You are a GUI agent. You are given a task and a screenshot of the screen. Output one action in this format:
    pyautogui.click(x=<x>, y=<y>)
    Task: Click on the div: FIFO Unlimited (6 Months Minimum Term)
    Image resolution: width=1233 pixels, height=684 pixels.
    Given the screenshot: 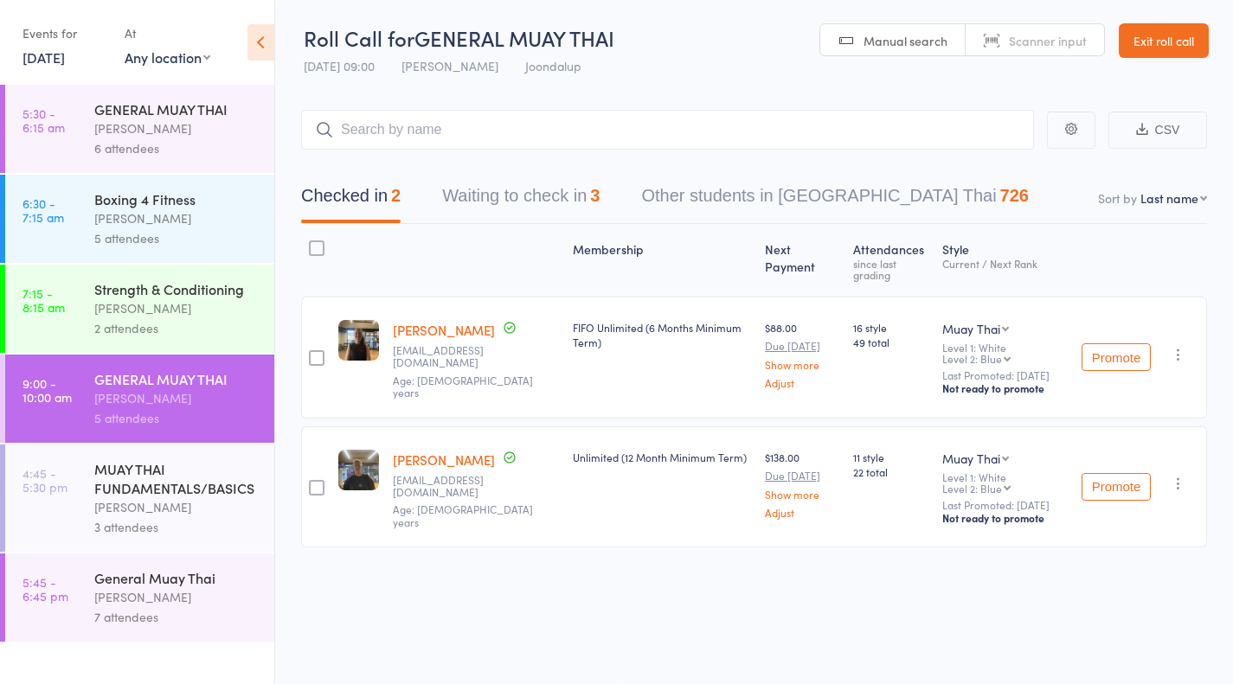 What is the action you would take?
    pyautogui.click(x=662, y=335)
    